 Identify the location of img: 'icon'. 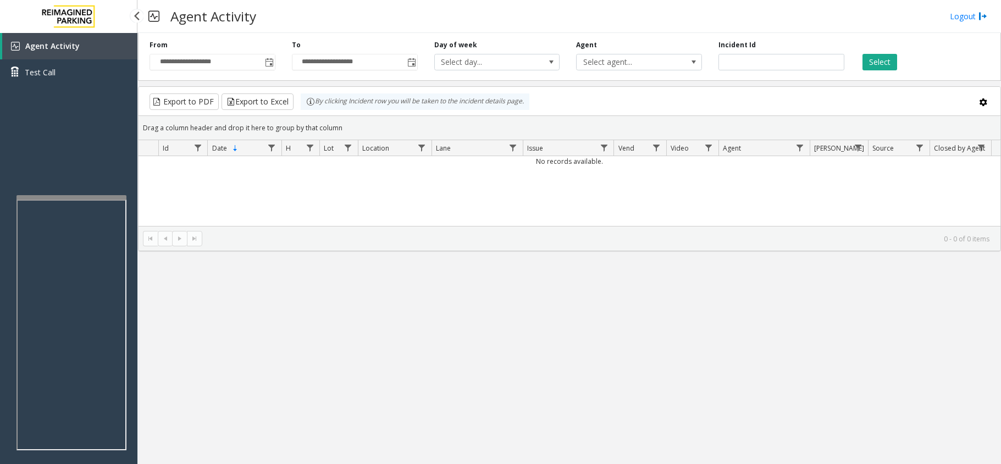
(15, 46).